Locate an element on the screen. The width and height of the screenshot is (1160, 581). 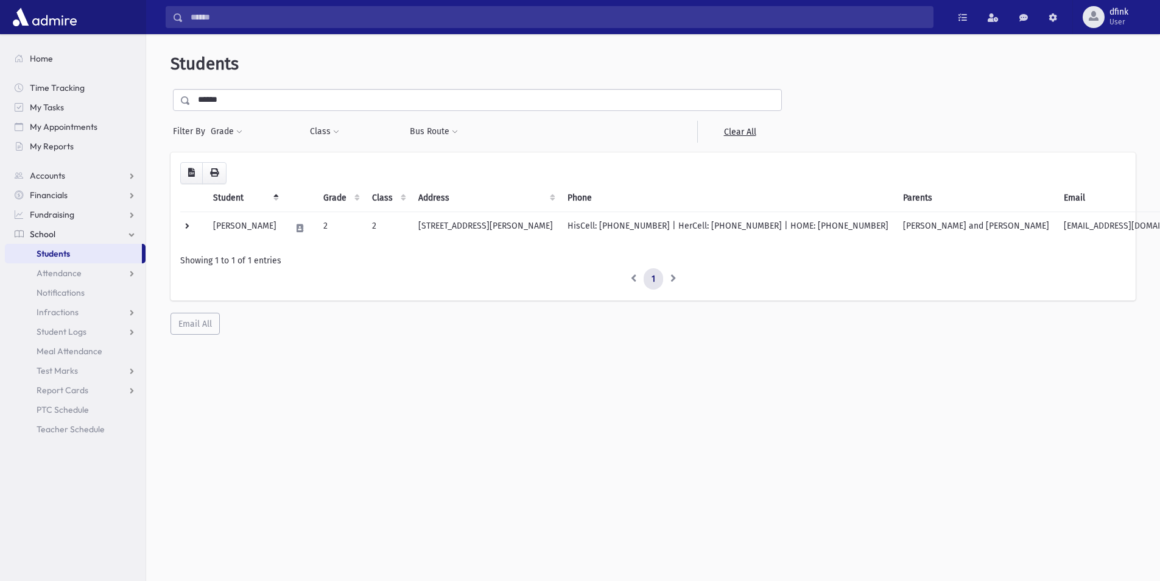
span: Home is located at coordinates (41, 58).